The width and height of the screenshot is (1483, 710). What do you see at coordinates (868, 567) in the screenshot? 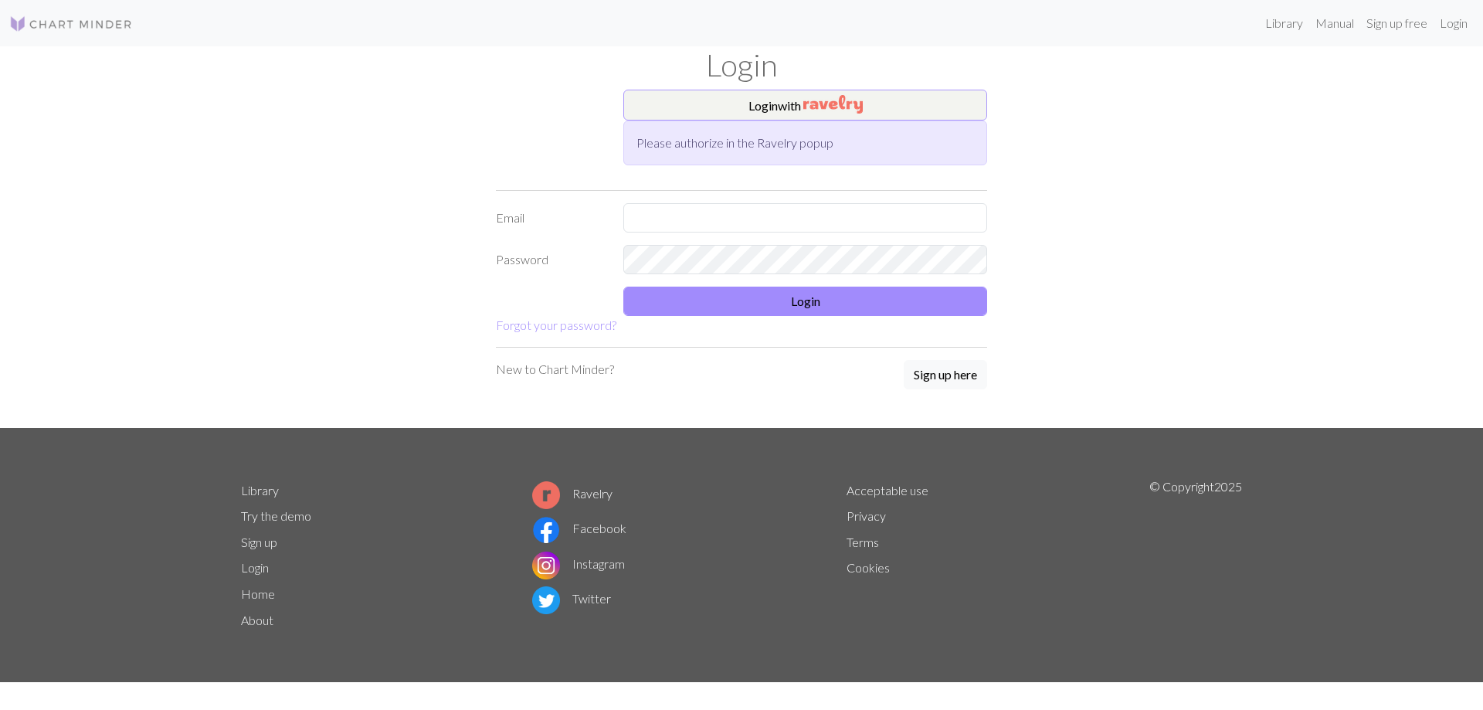
I see `a: Cookies` at bounding box center [868, 567].